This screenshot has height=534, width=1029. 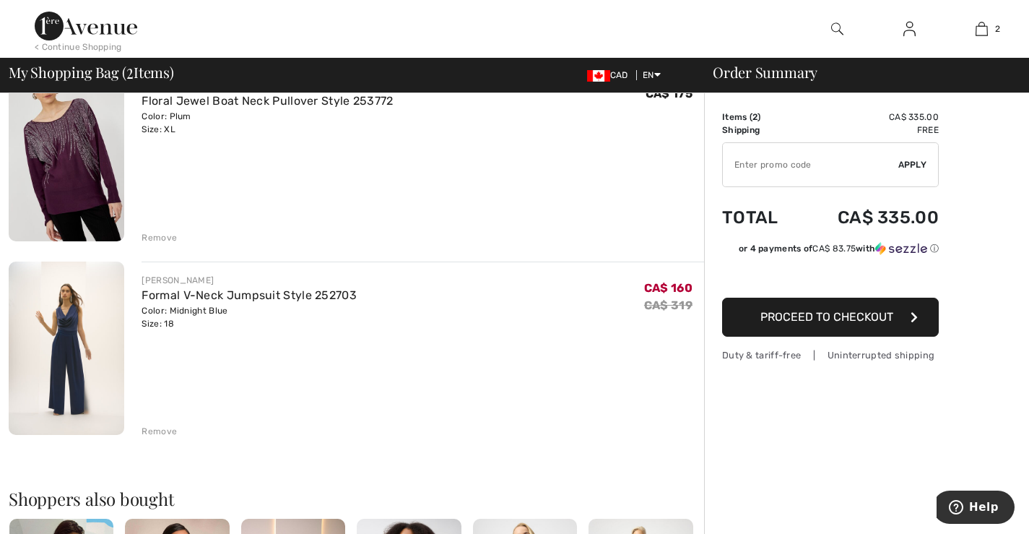 What do you see at coordinates (78, 47) in the screenshot?
I see `div: < Continue Shopping` at bounding box center [78, 47].